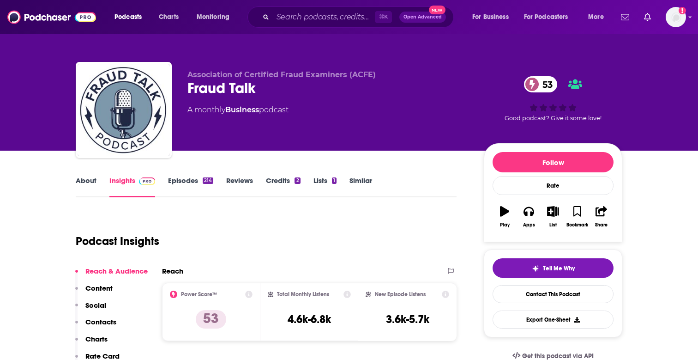 This screenshot has width=698, height=360. I want to click on h1: Podcast Insights, so click(117, 241).